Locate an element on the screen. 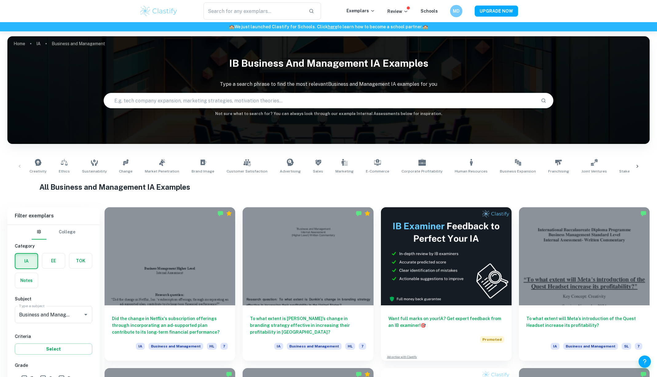 Image resolution: width=657 pixels, height=377 pixels. h1: IB Business and Management IA examples is located at coordinates (328, 63).